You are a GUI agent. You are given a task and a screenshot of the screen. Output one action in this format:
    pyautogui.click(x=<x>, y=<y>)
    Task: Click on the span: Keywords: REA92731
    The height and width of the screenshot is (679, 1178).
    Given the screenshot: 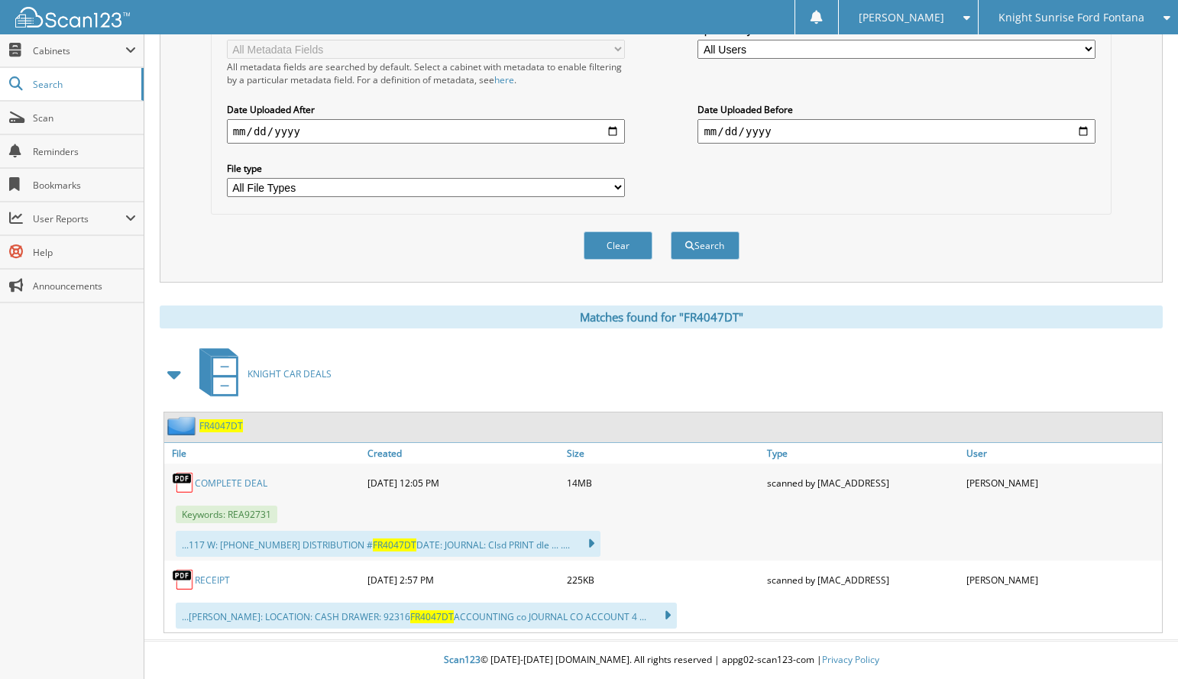 What is the action you would take?
    pyautogui.click(x=226, y=514)
    